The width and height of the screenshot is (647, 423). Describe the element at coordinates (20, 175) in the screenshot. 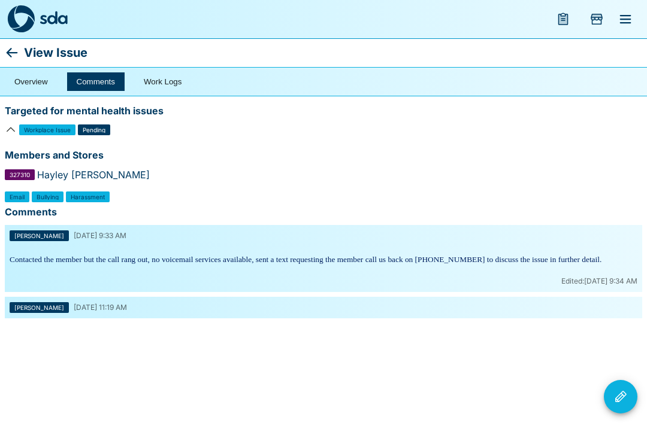

I see `span: 327310` at that location.